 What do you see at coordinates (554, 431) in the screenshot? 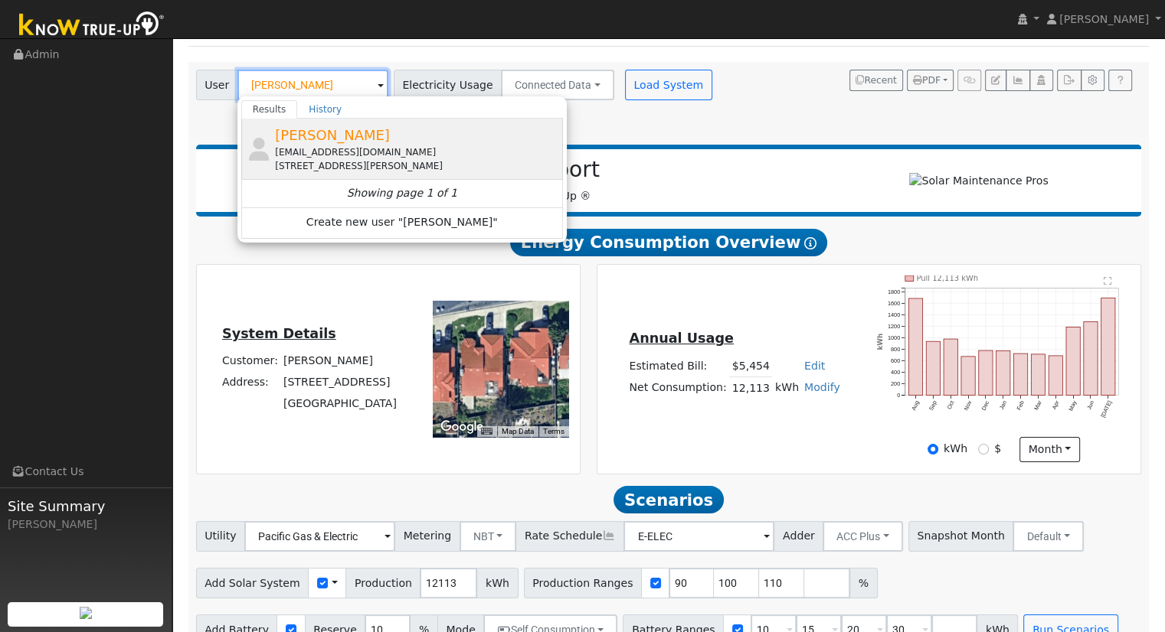
I see `a: Terms (opens in new tab)` at bounding box center [554, 431].